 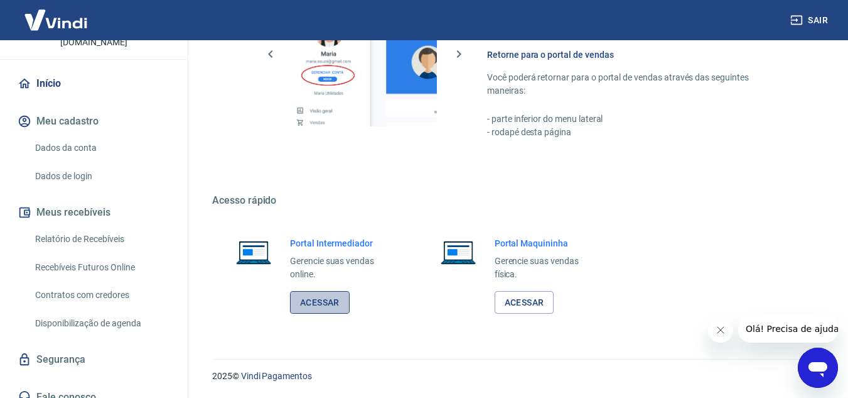 I want to click on button: Meu cadastro, so click(x=94, y=121).